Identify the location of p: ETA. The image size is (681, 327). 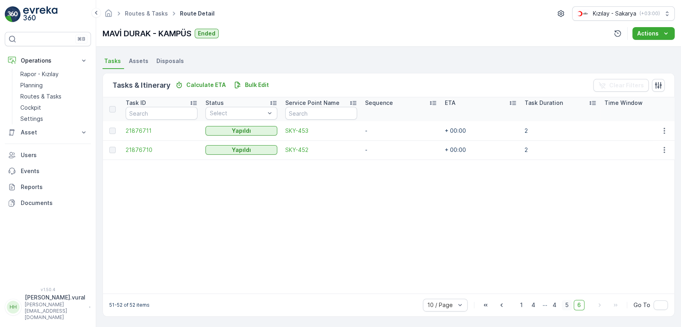
(450, 103).